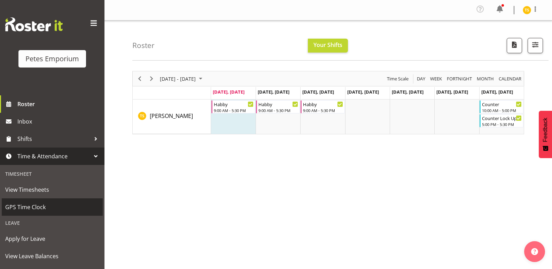  I want to click on span: Week, so click(436, 79).